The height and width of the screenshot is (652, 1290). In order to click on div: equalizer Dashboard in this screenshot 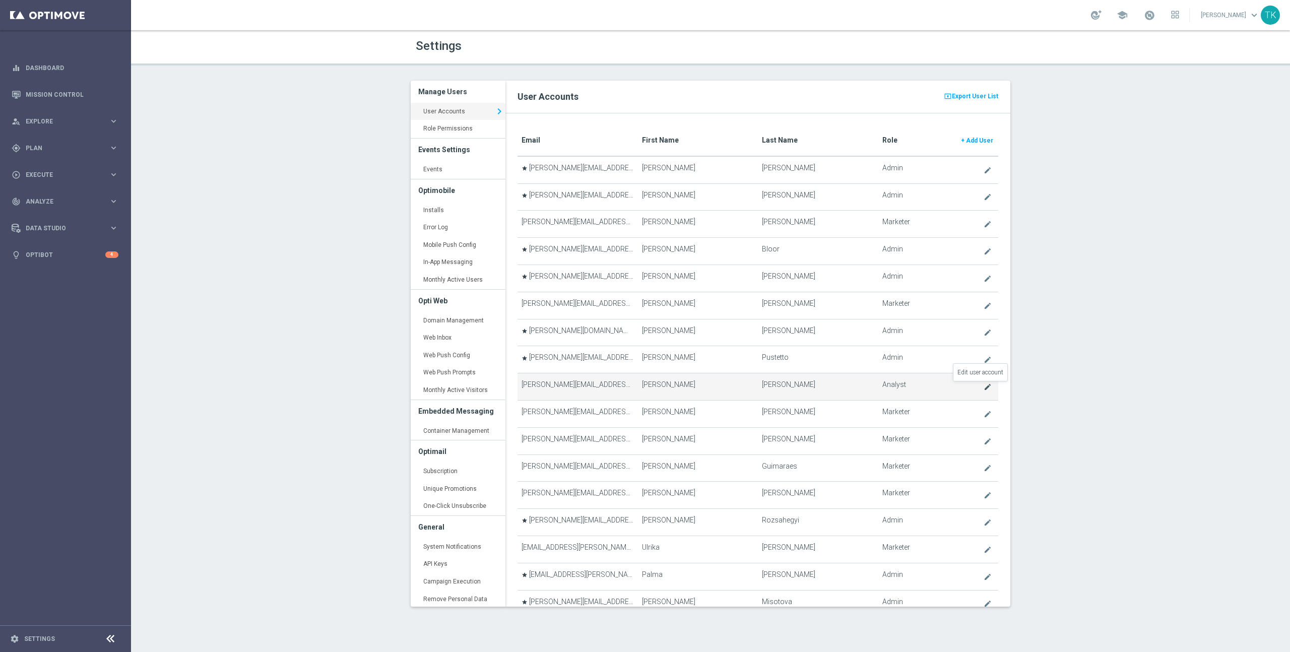, I will do `click(65, 68)`.